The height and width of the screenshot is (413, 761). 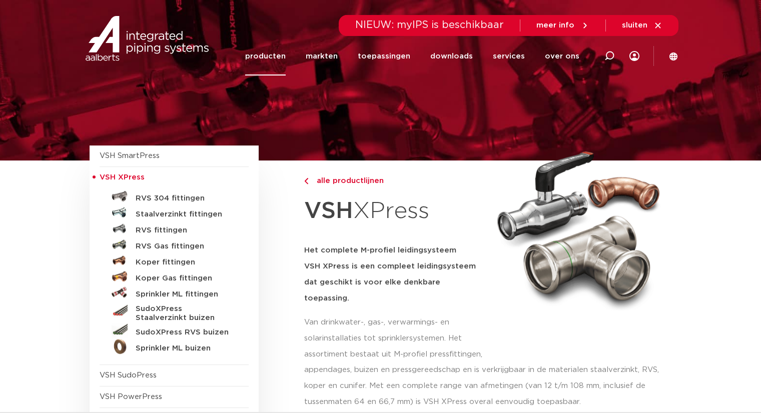 I want to click on span: meer info, so click(x=555, y=25).